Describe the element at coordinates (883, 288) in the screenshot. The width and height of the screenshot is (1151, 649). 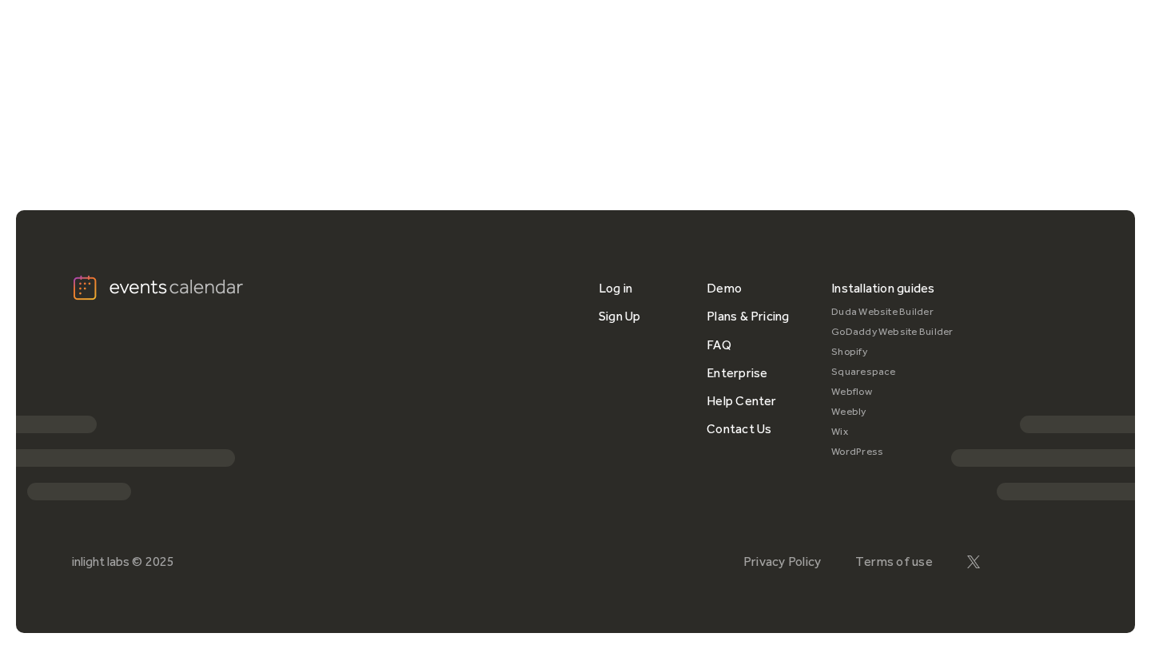
I see `div: Installation guides` at that location.